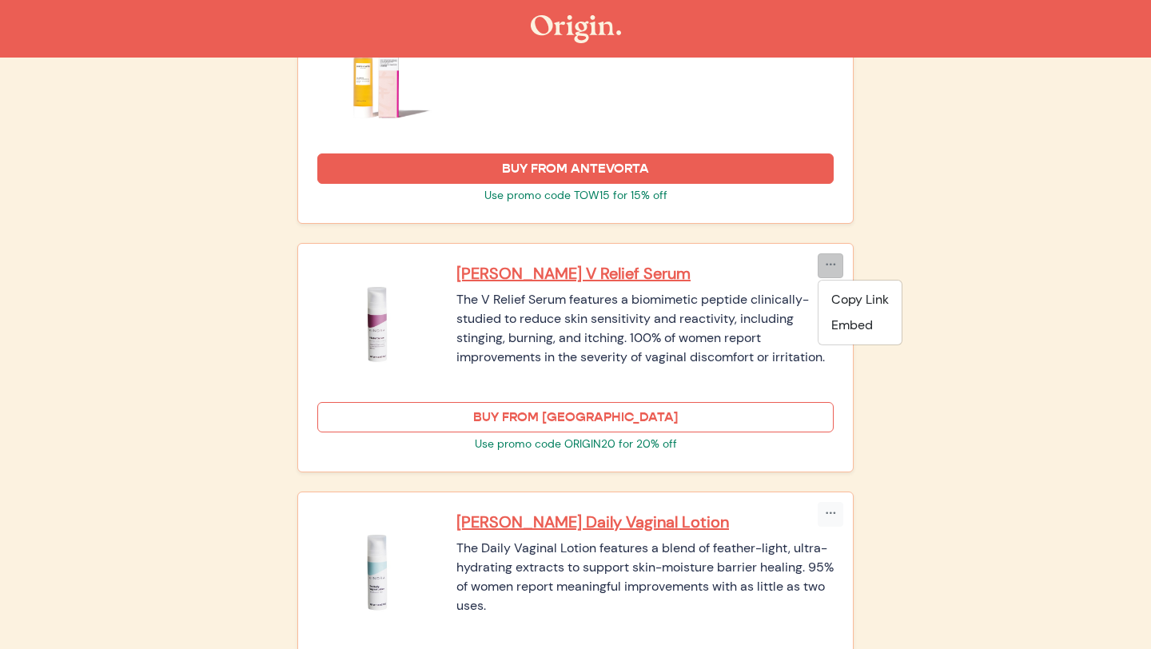 The image size is (1151, 649). Describe the element at coordinates (576, 195) in the screenshot. I see `p: Use promo code TOW15 for 15% off` at that location.